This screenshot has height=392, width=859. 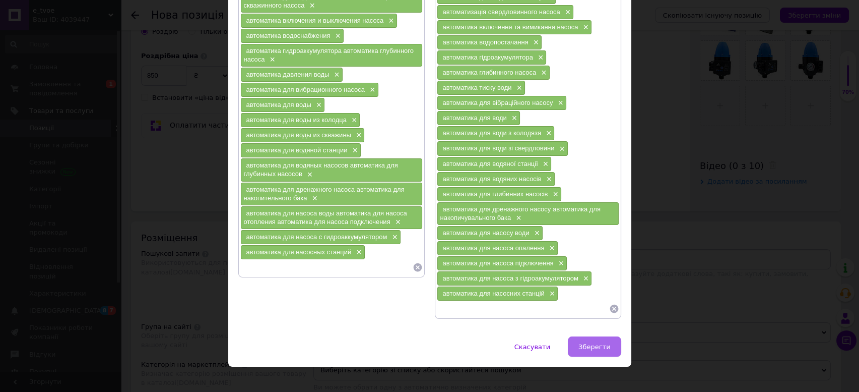 What do you see at coordinates (288, 74) in the screenshot?
I see `span: автоматика давления воды` at bounding box center [288, 74].